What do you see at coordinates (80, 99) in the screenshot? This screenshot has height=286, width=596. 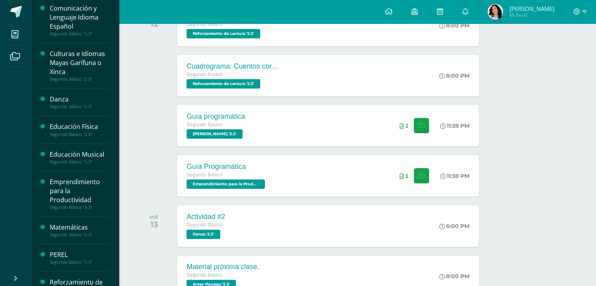 I see `div: Danza` at bounding box center [80, 99].